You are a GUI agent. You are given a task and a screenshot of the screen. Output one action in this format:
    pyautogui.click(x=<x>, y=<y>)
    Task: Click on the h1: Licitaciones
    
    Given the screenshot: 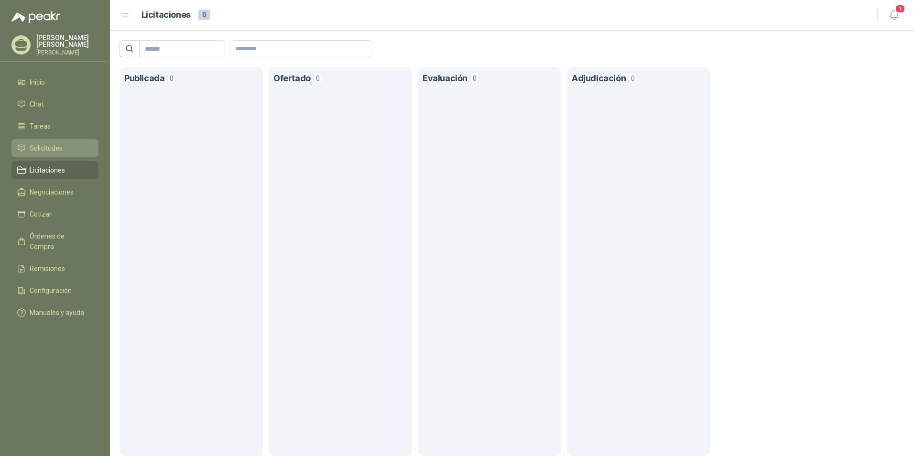 What is the action you would take?
    pyautogui.click(x=166, y=15)
    